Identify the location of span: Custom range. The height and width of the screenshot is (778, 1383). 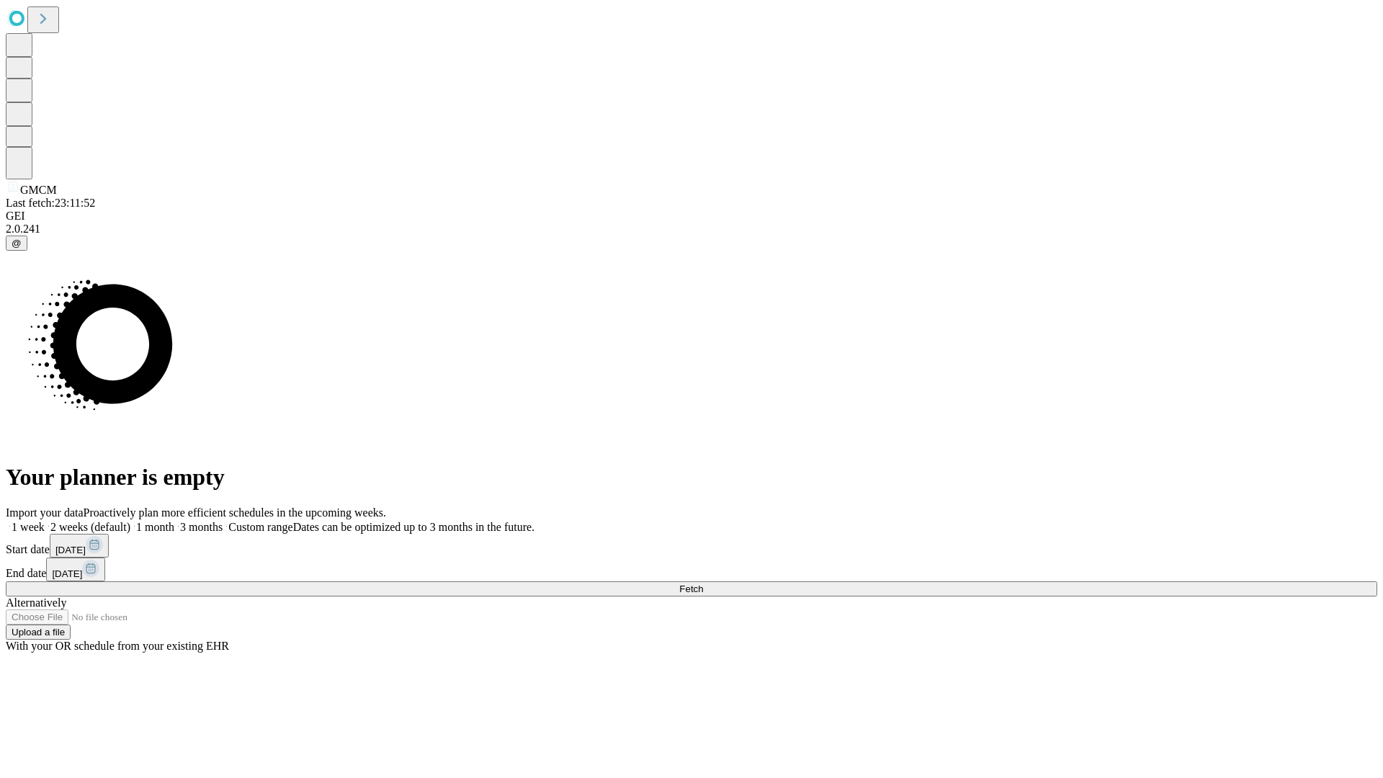
(260, 527).